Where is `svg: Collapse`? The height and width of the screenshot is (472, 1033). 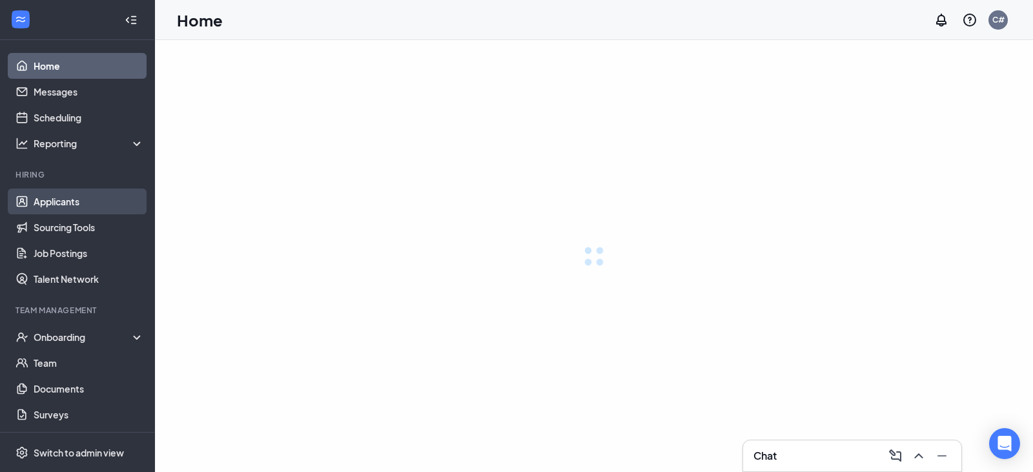 svg: Collapse is located at coordinates (131, 20).